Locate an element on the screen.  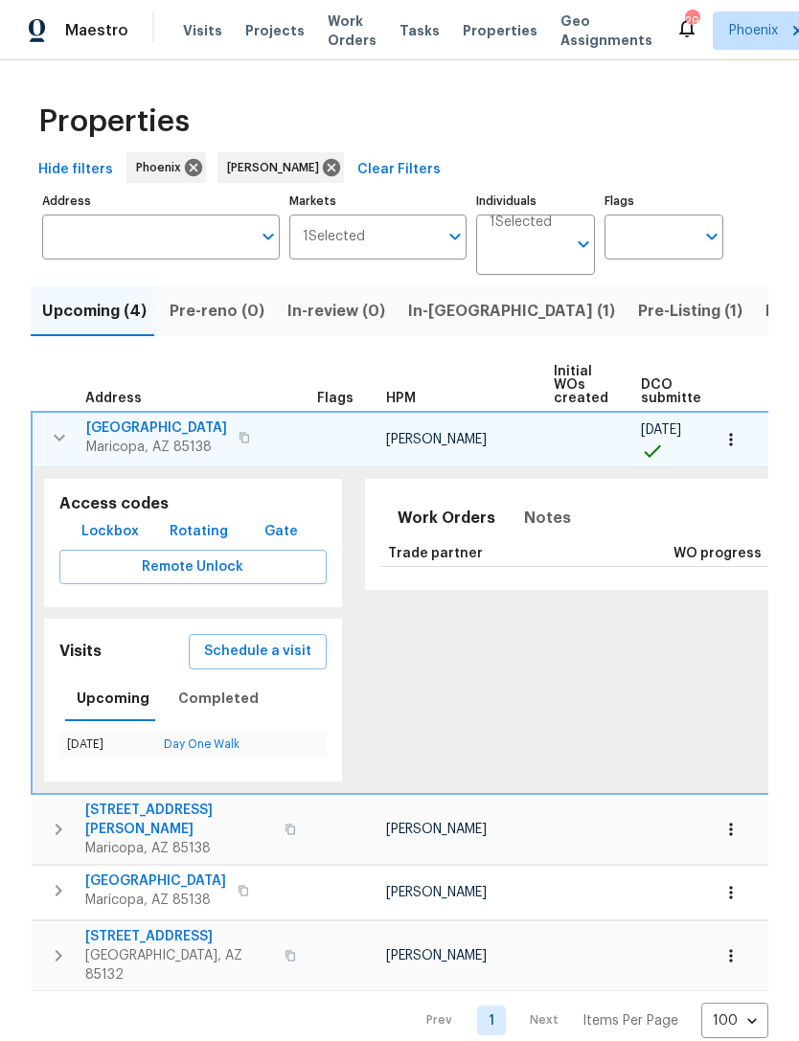
span: Flags is located at coordinates (335, 398).